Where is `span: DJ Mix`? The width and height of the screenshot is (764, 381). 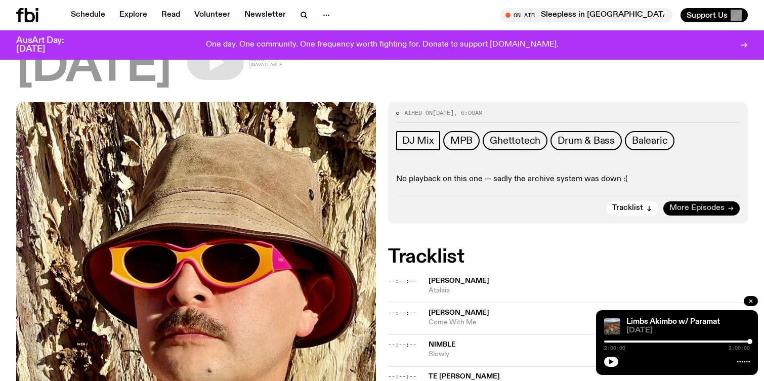
span: DJ Mix is located at coordinates (418, 141).